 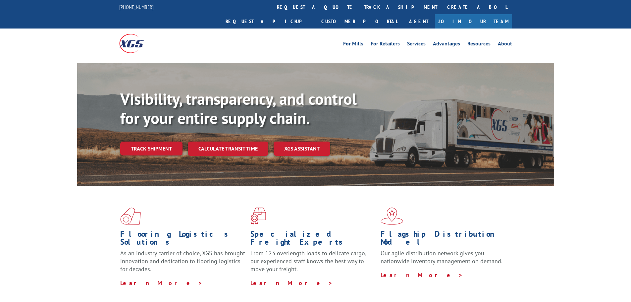 I want to click on a: Services, so click(x=416, y=45).